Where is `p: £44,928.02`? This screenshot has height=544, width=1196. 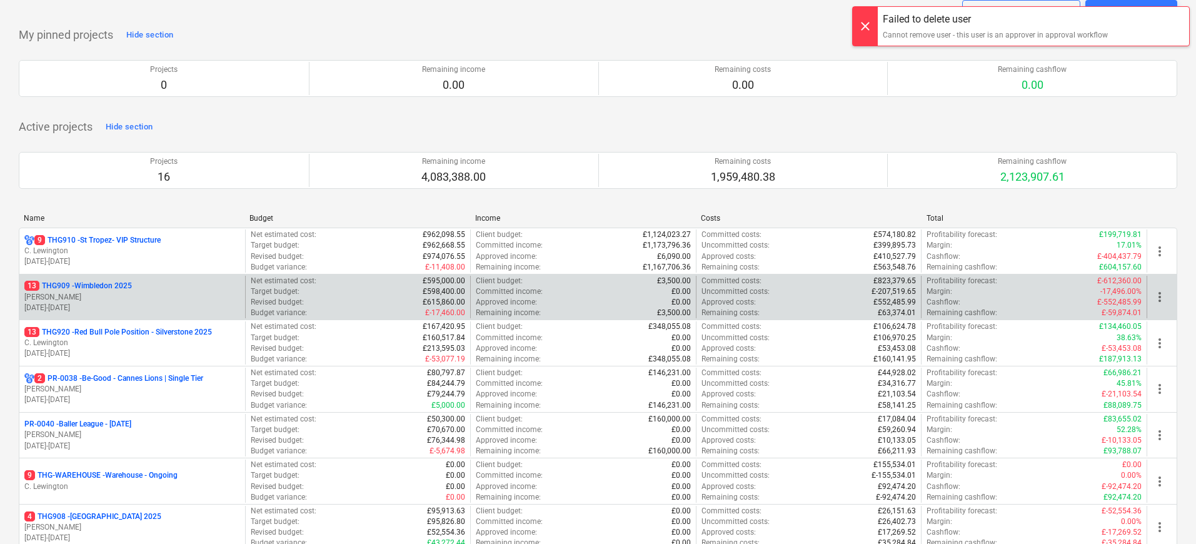 p: £44,928.02 is located at coordinates (897, 373).